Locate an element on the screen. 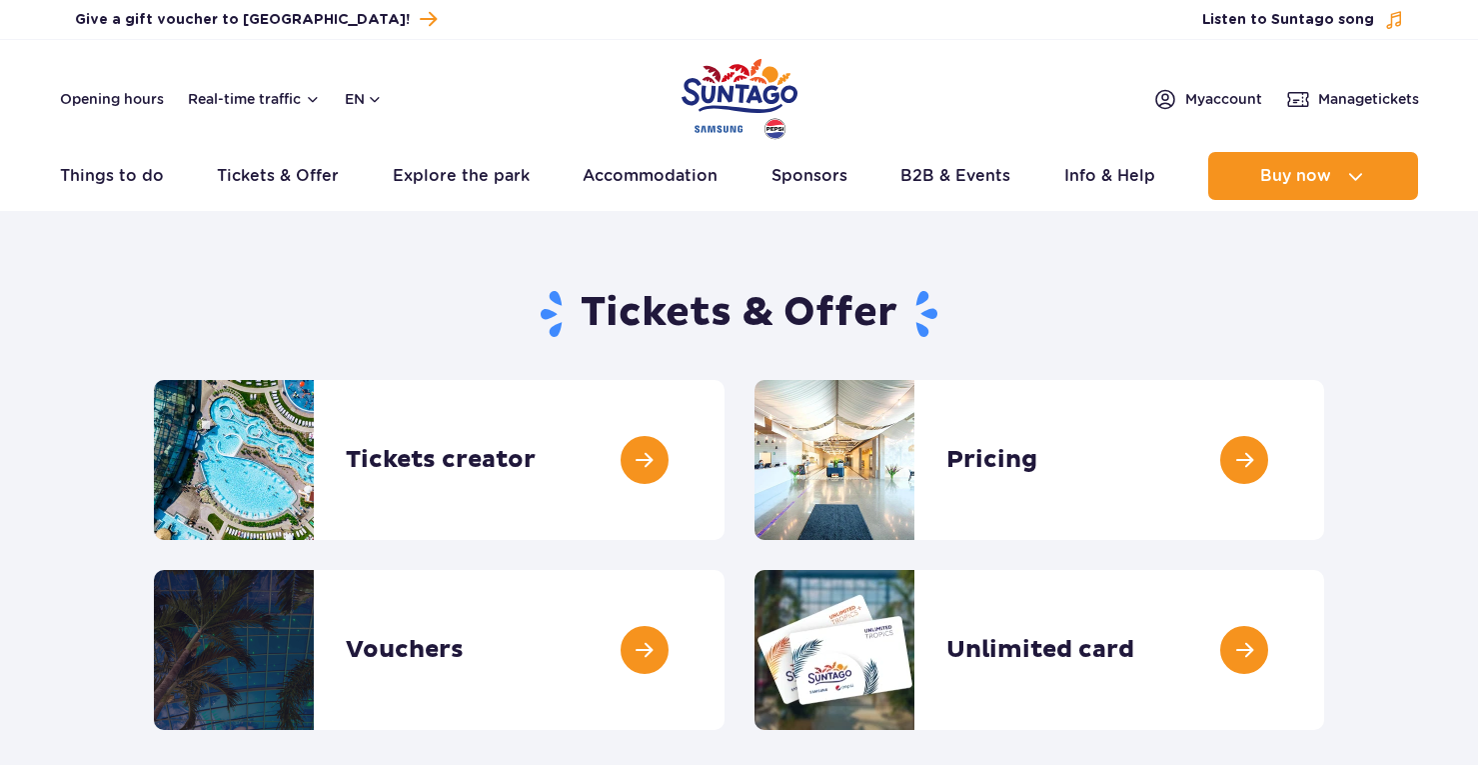 The height and width of the screenshot is (765, 1478). a: Park of Poland is located at coordinates (740, 96).